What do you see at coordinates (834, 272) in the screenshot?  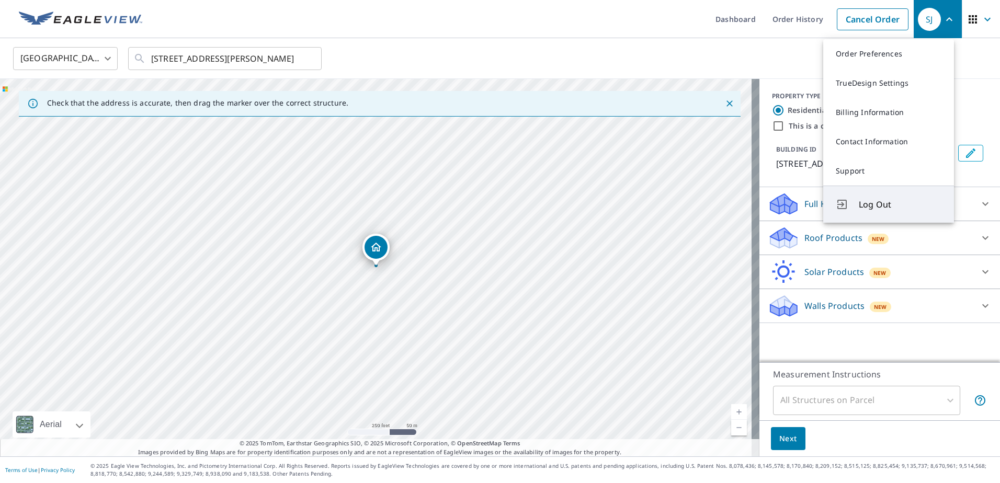 I see `p: Solar Products` at bounding box center [834, 272].